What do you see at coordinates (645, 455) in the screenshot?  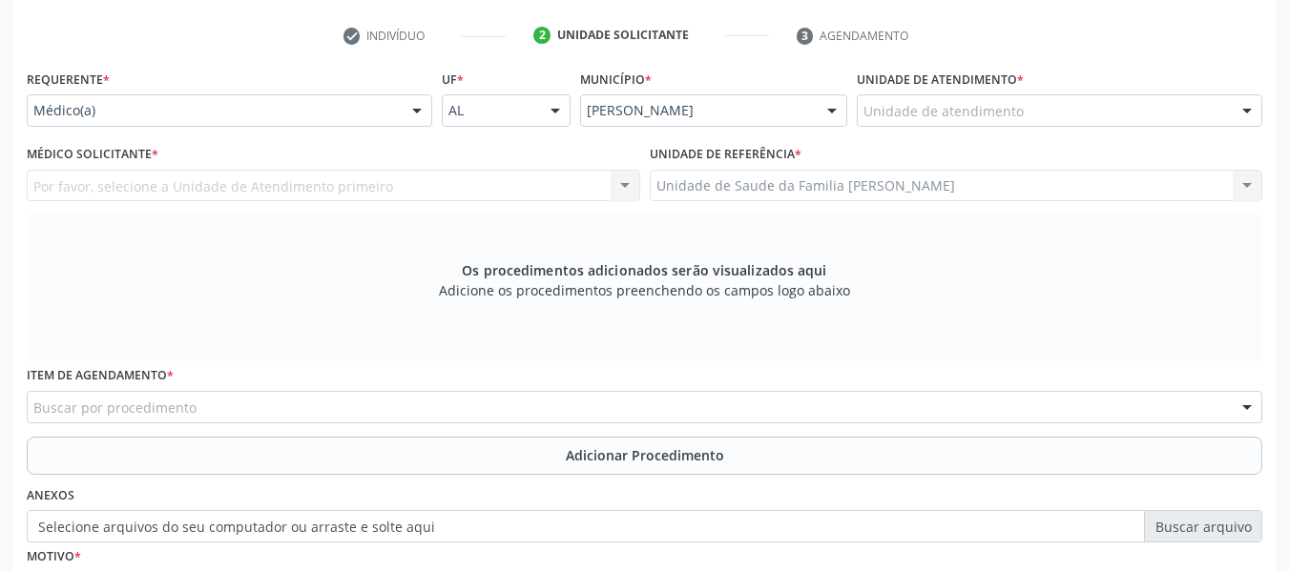 I see `span: Adicionar Procedimento` at bounding box center [645, 455].